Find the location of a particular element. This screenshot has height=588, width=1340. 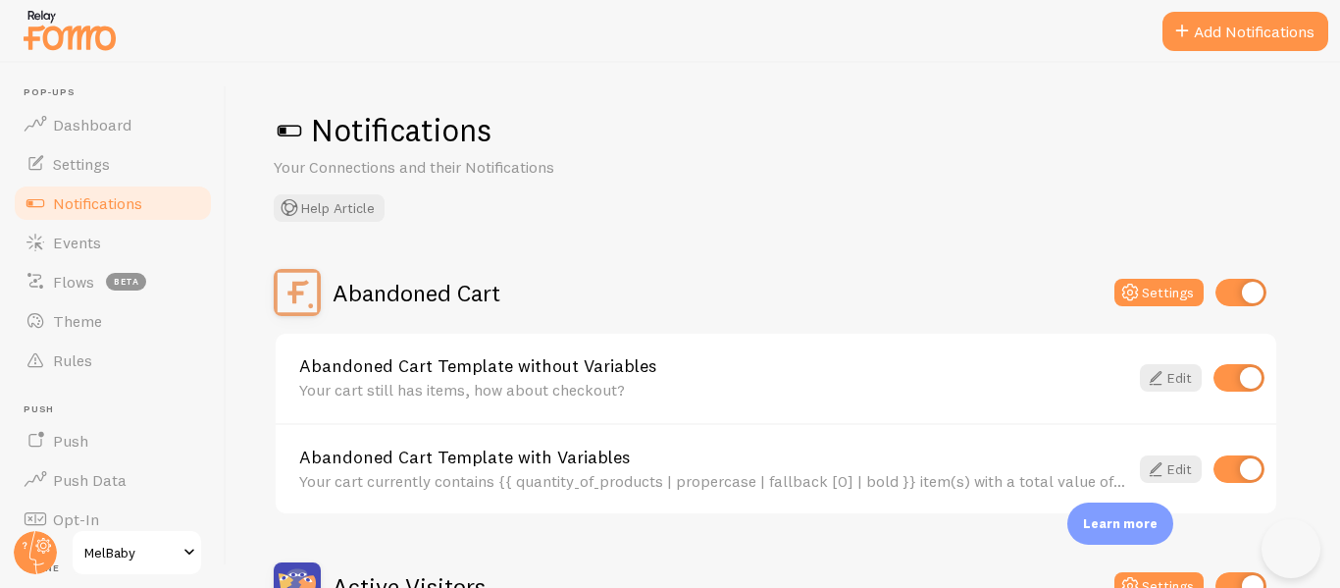

p: Learn more is located at coordinates (1120, 523).